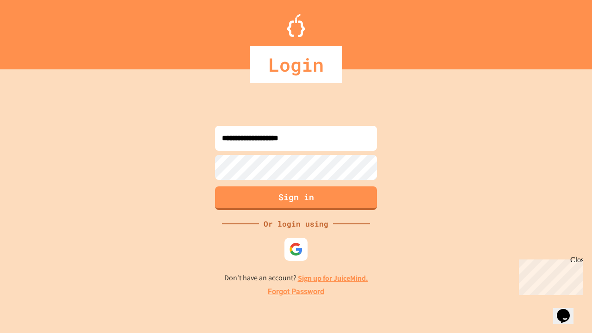 The height and width of the screenshot is (333, 592). What do you see at coordinates (333, 278) in the screenshot?
I see `a: Sign up for JuiceMind.` at bounding box center [333, 278].